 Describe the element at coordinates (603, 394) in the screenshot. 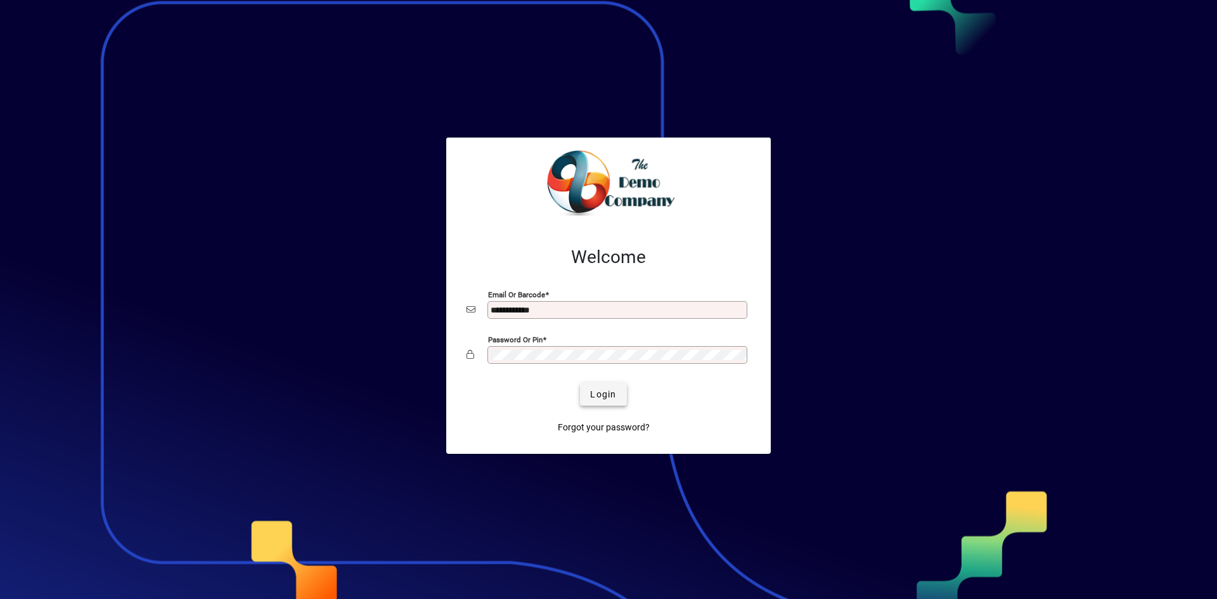

I see `button: Login` at that location.